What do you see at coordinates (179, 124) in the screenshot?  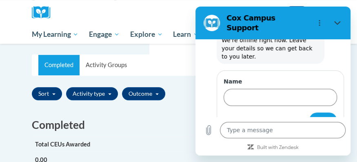 I see `h2: Completed` at bounding box center [179, 124].